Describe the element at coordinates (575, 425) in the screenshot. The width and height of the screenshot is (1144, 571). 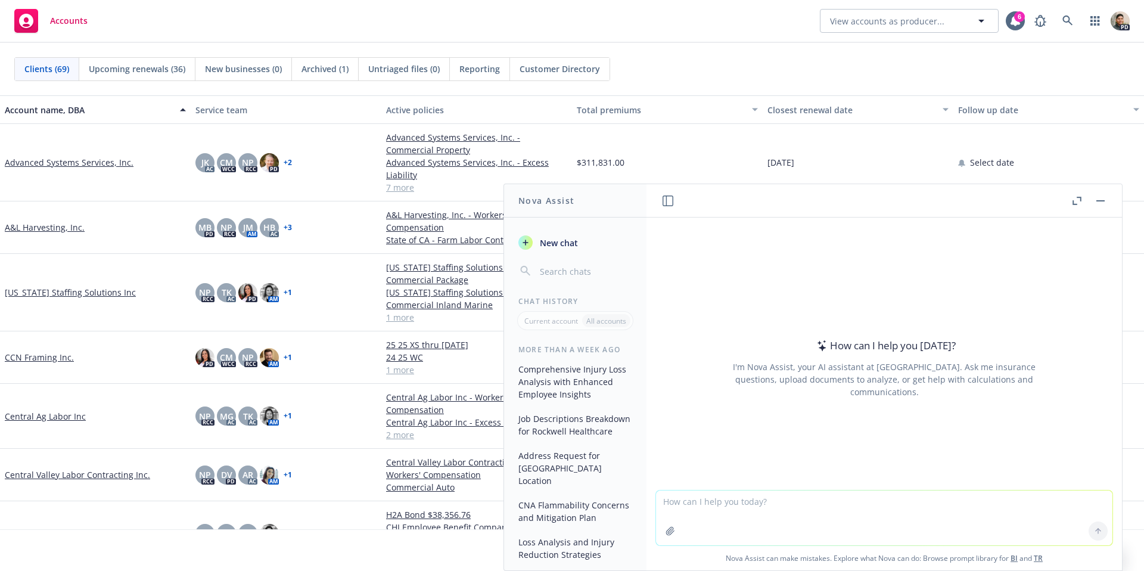
I see `button: Job Descriptions Breakdown for Rockwell Healthcare` at that location.